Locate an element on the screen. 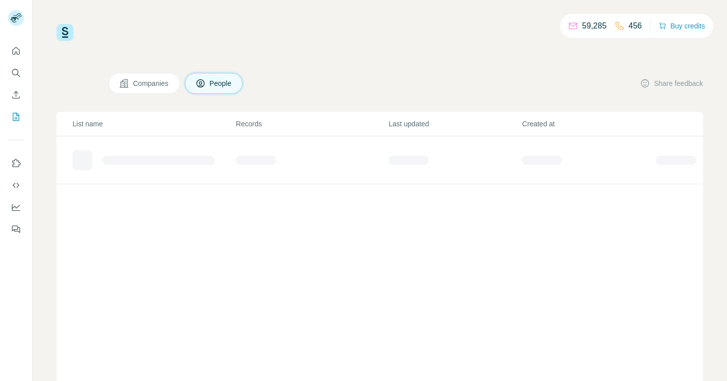 The height and width of the screenshot is (381, 727). button: Dashboard is located at coordinates (16, 207).